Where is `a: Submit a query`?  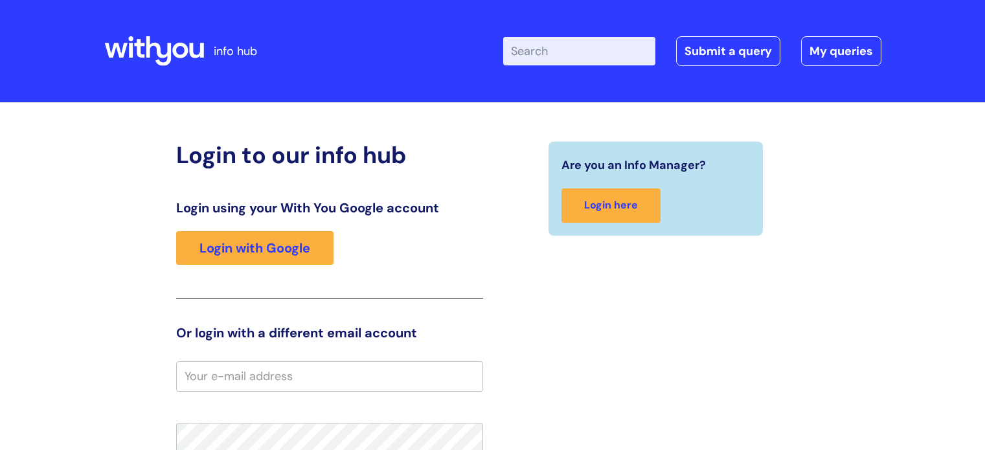 a: Submit a query is located at coordinates (728, 51).